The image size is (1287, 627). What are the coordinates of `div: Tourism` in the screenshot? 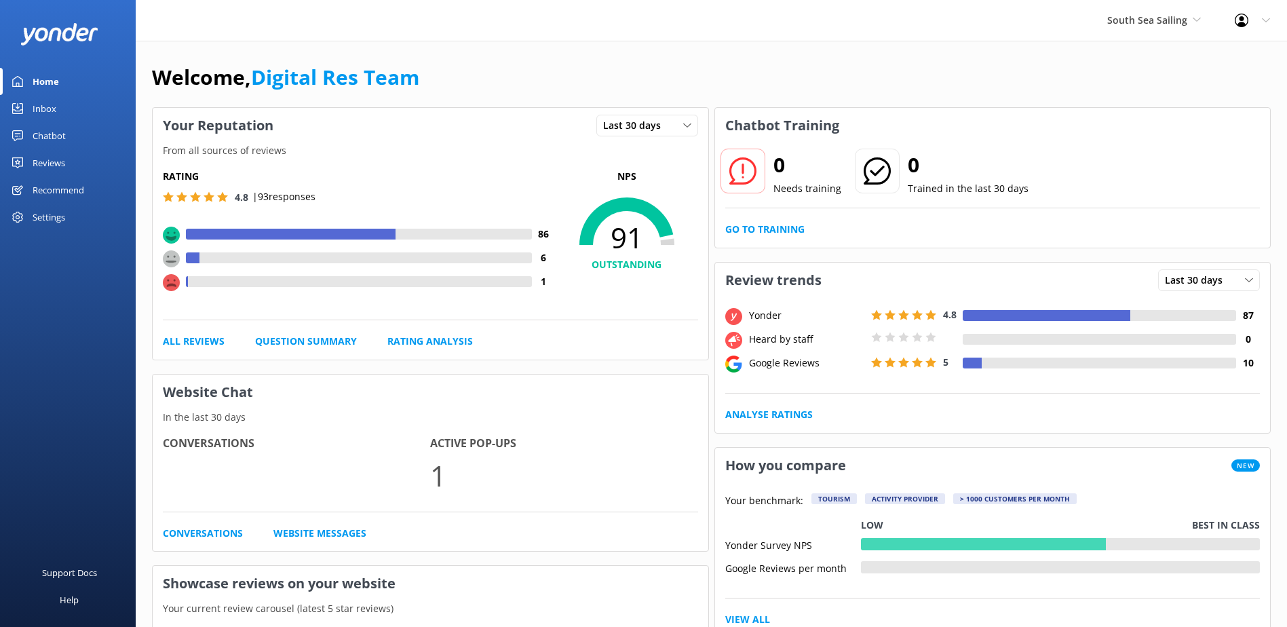 It's located at (834, 499).